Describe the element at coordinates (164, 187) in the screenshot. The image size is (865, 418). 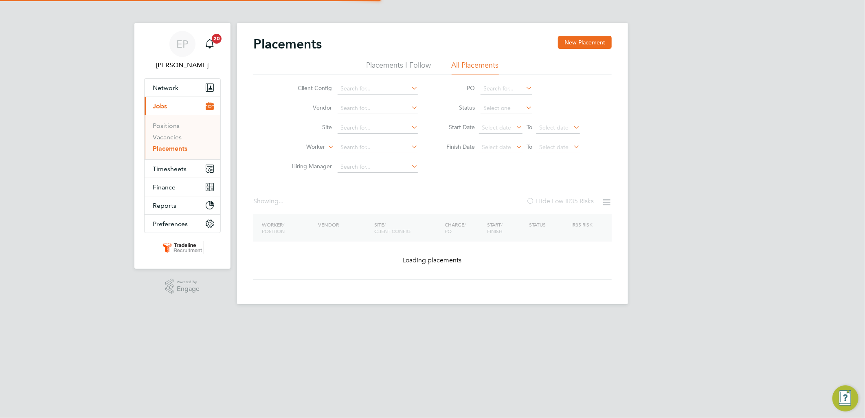
I see `span: Finance` at that location.